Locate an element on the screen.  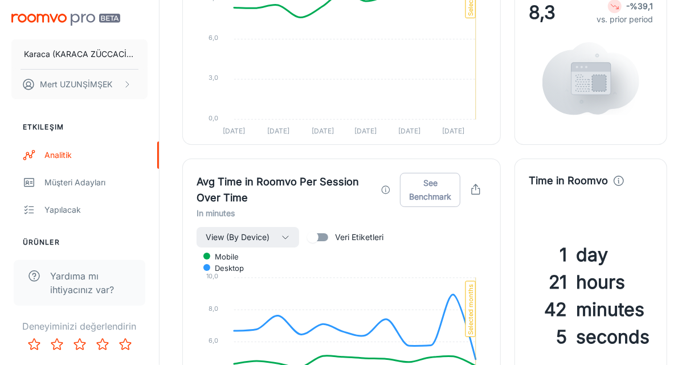
strong: -%39,1 is located at coordinates (639, 6).